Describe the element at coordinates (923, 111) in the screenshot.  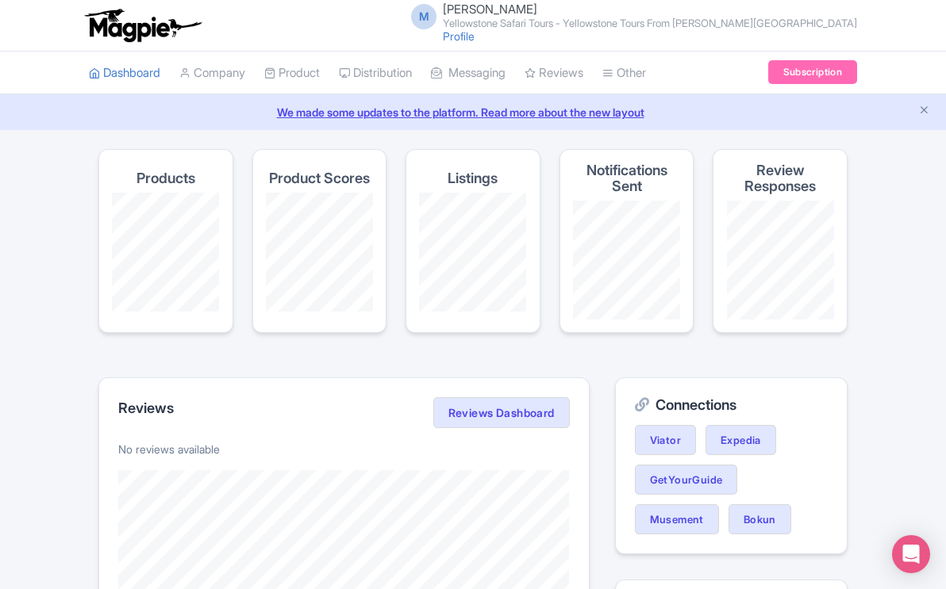
I see `button: Close announcement` at that location.